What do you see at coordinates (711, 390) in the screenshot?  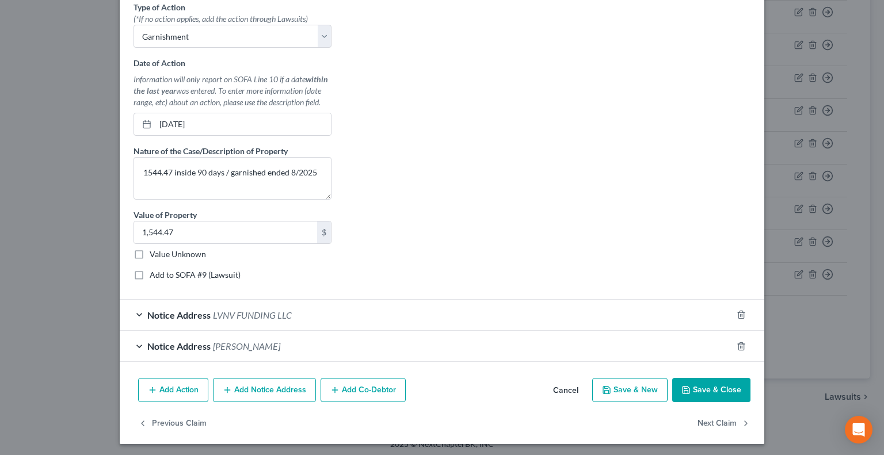 I see `button: Save & Close` at bounding box center [711, 390].